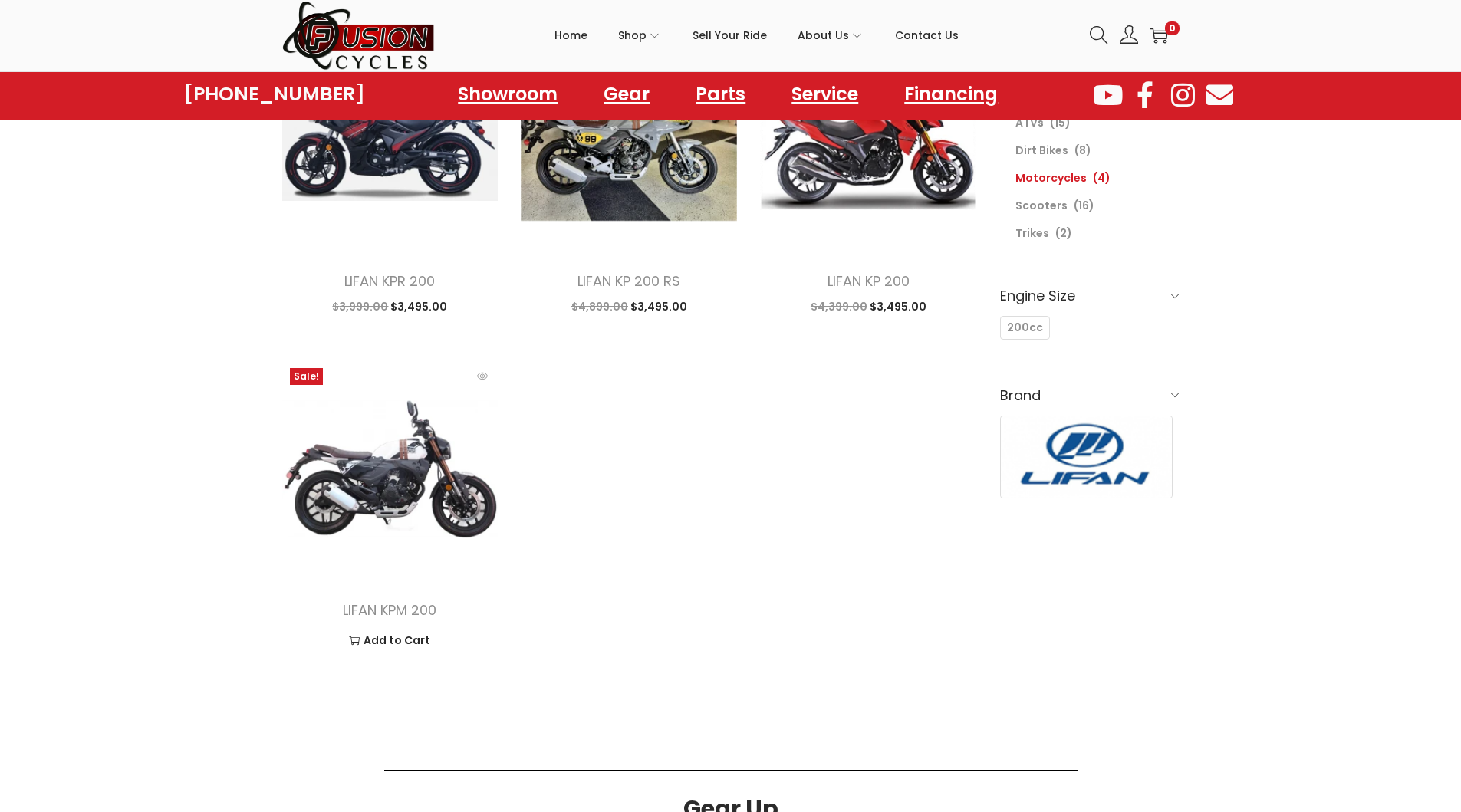 This screenshot has height=812, width=1461. What do you see at coordinates (1042, 205) in the screenshot?
I see `a: Scooters` at bounding box center [1042, 205].